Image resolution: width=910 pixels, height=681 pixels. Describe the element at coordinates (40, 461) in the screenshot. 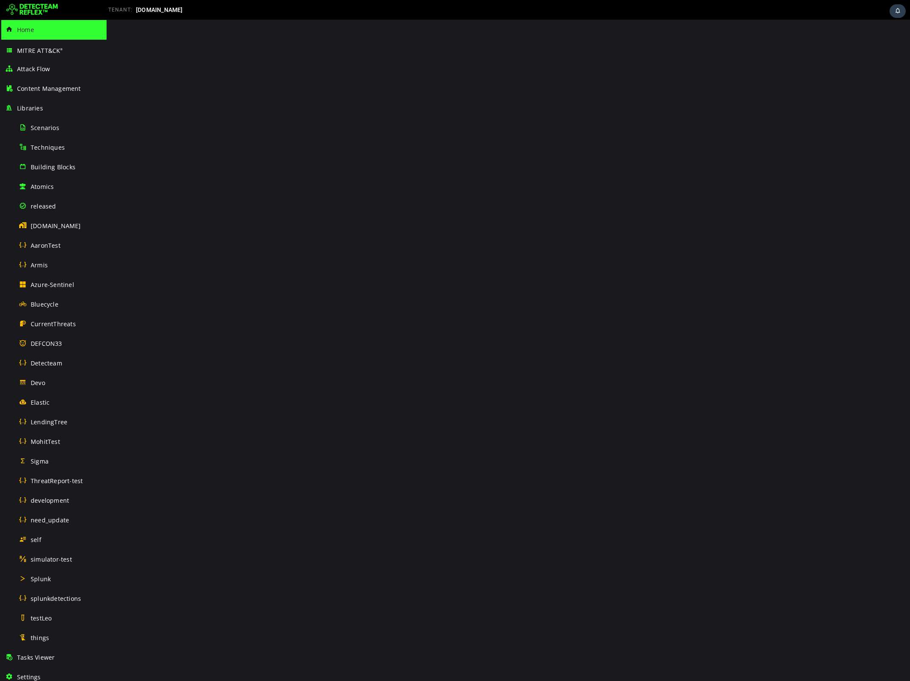

I see `span: Sigma` at that location.